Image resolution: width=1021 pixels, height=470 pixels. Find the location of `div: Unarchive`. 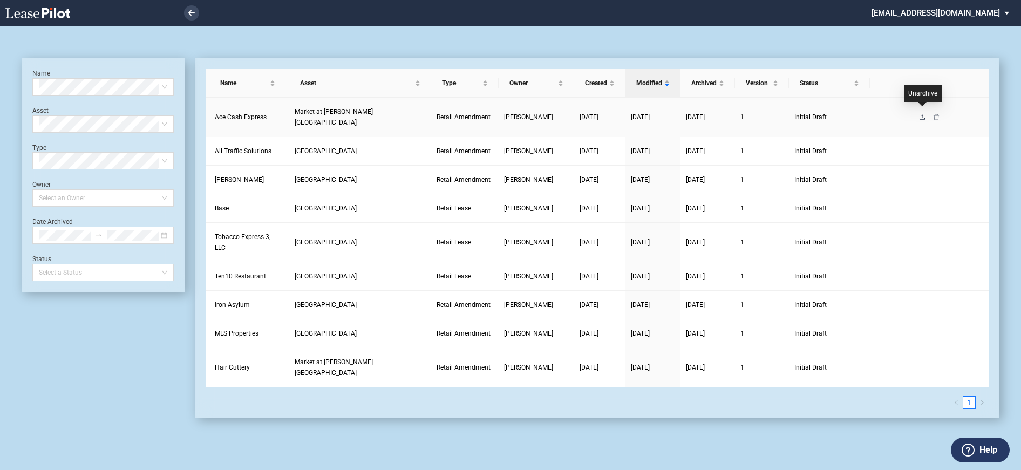

div: Unarchive is located at coordinates (923, 93).